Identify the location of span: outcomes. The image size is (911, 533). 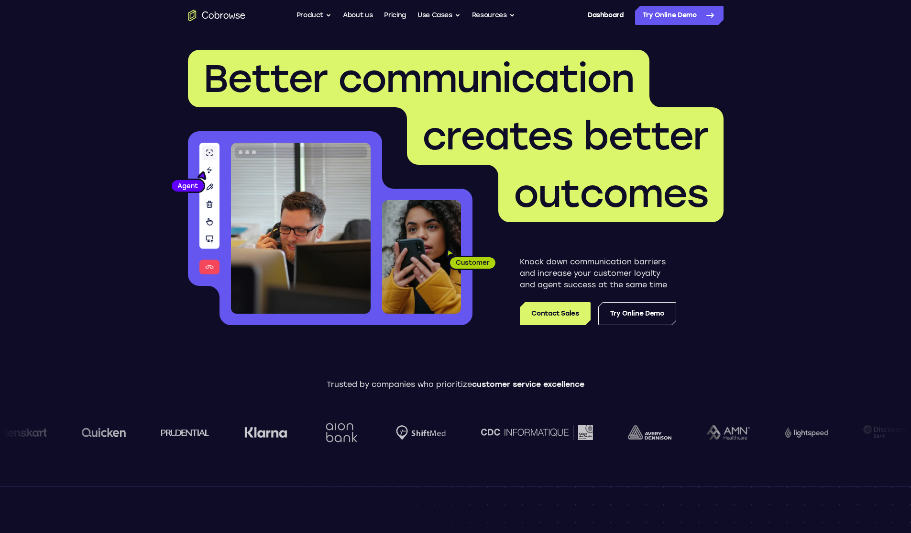
(611, 193).